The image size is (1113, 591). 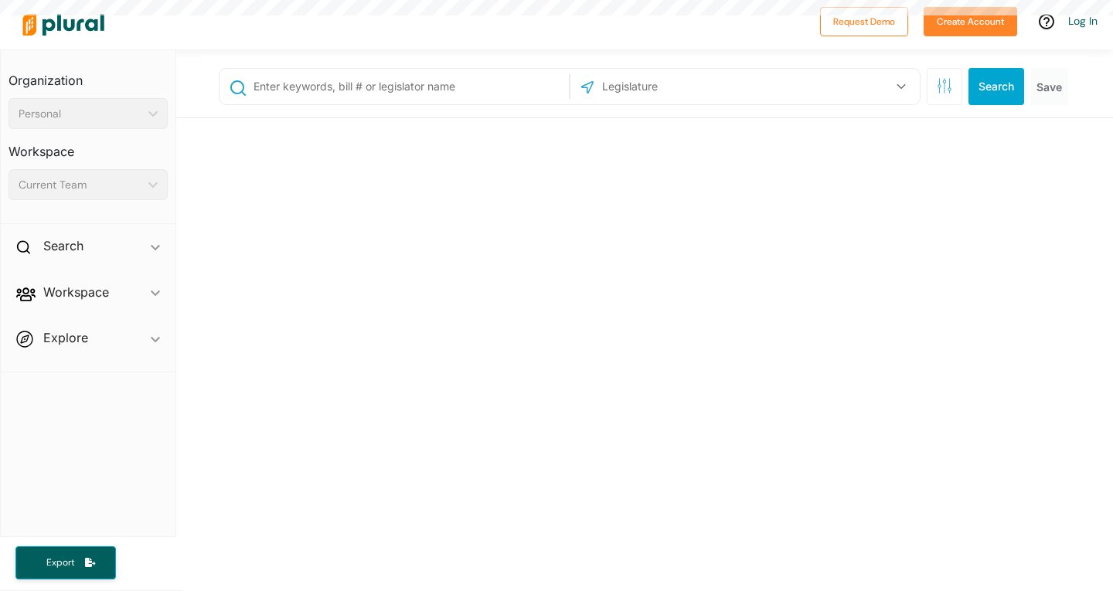 What do you see at coordinates (1048, 87) in the screenshot?
I see `button: Save` at bounding box center [1048, 87].